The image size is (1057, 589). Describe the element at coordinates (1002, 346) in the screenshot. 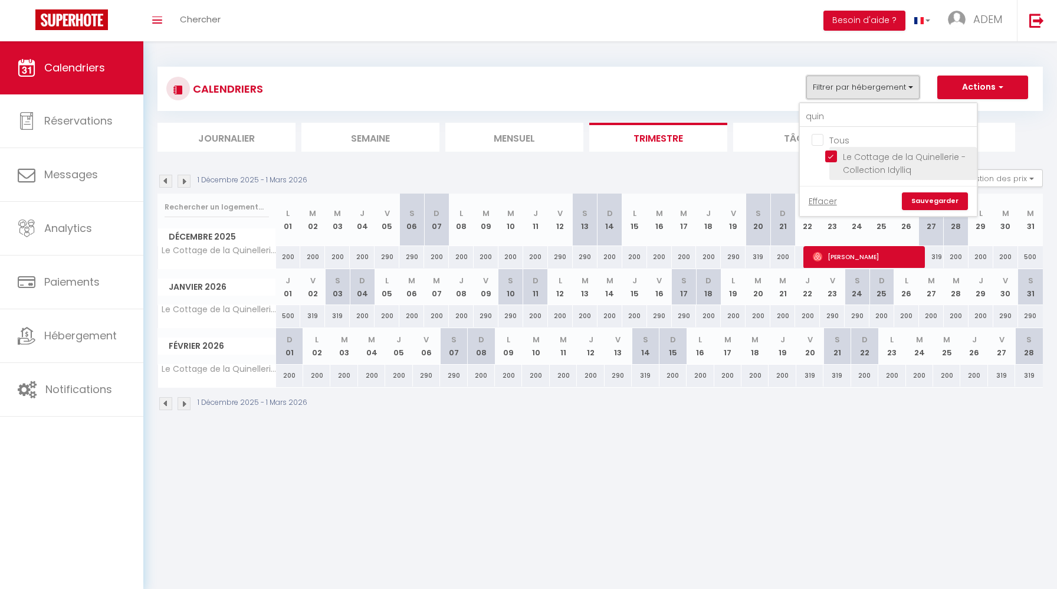

I see `th: 27` at that location.